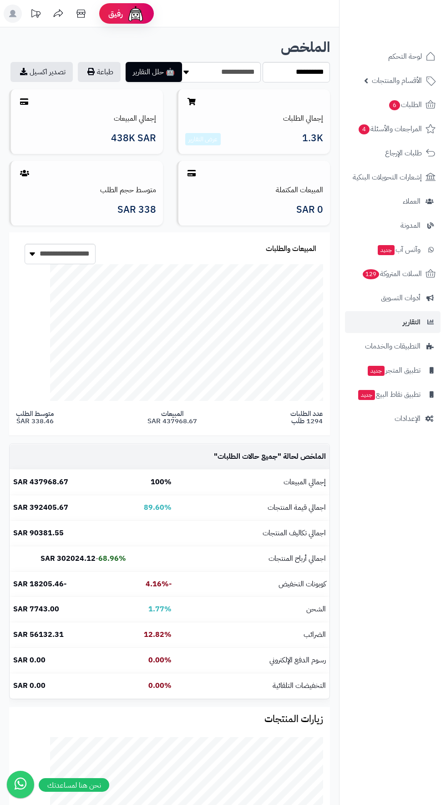 The height and width of the screenshot is (805, 446). Describe the element at coordinates (154, 72) in the screenshot. I see `button: 🤖 حلل التقارير` at that location.